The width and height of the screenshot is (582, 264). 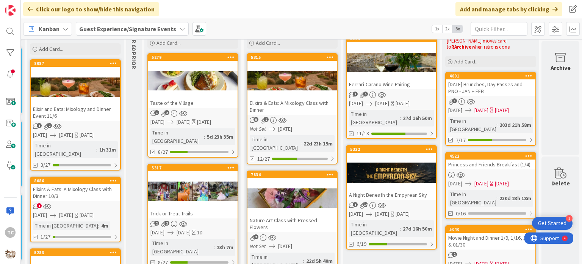 What do you see at coordinates (417, 118) in the screenshot?
I see `div: 27d 16h 50m` at bounding box center [417, 118].